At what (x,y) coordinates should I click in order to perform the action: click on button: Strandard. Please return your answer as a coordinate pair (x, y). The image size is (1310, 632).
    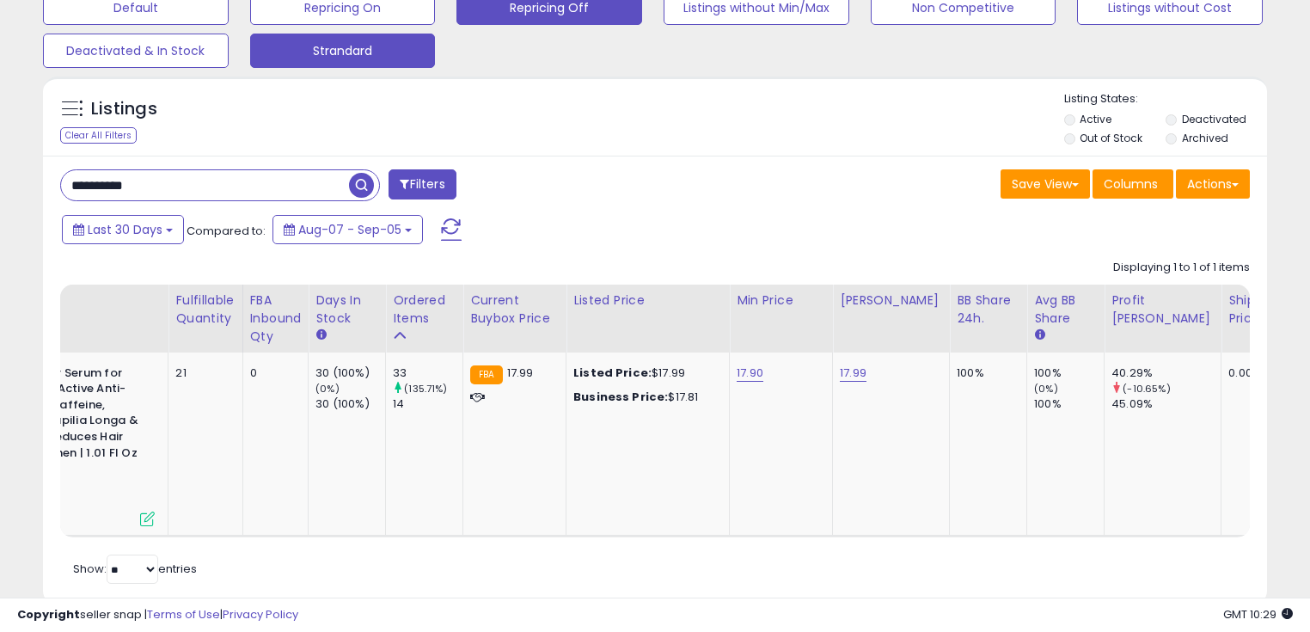
    Looking at the image, I should click on (343, 51).